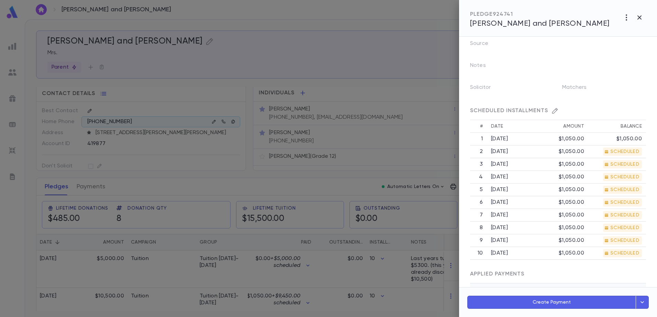  What do you see at coordinates (483, 67) in the screenshot?
I see `p: Notes` at bounding box center [483, 67].